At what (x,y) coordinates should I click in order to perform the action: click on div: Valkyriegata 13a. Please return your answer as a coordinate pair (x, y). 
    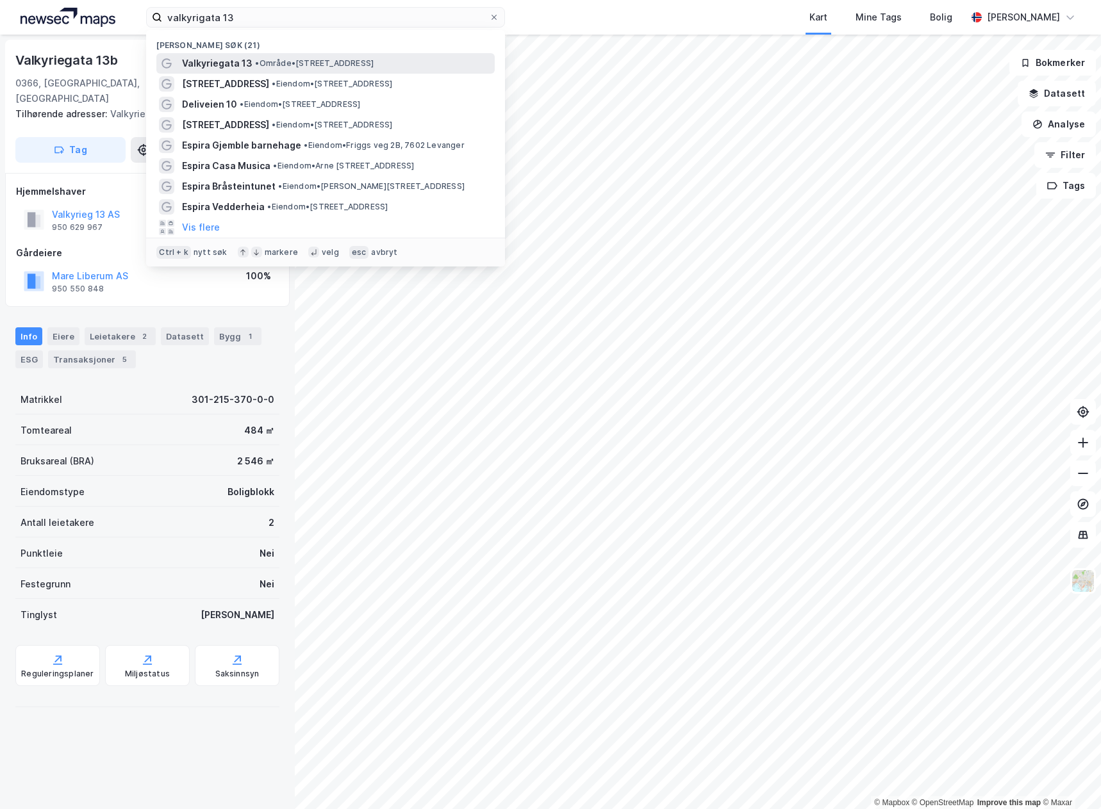
    Looking at the image, I should click on (142, 114).